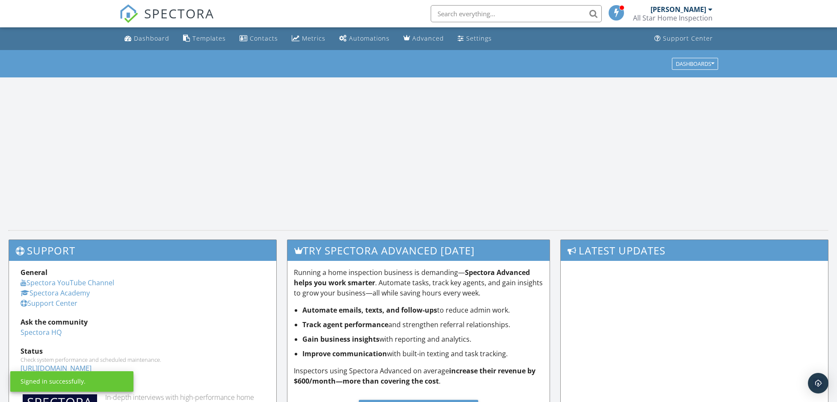  Describe the element at coordinates (364, 38) in the screenshot. I see `a: Automations (Basic)` at that location.